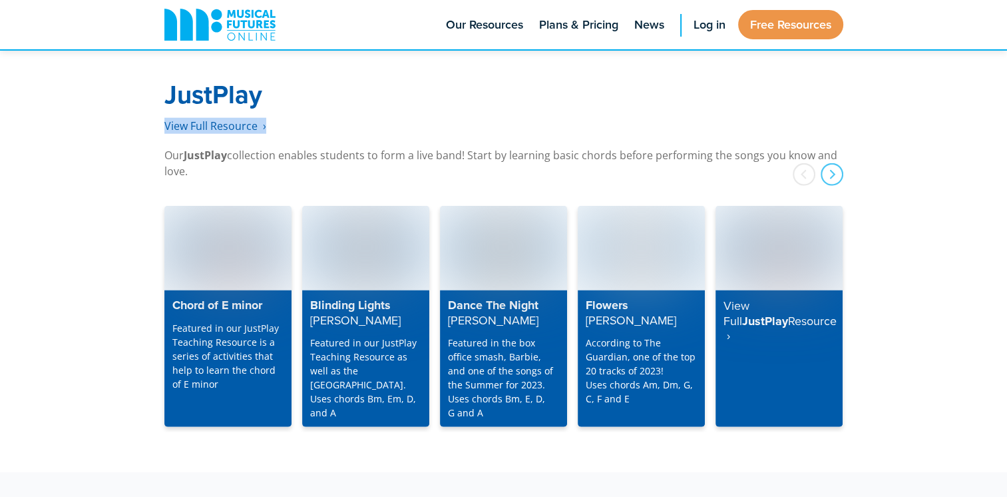  What do you see at coordinates (641, 370) in the screenshot?
I see `p: According to The Guardian, one of the top 20 tracks of 2023! Uses chords Am, Dm, G, C, F and E` at bounding box center [641, 370].